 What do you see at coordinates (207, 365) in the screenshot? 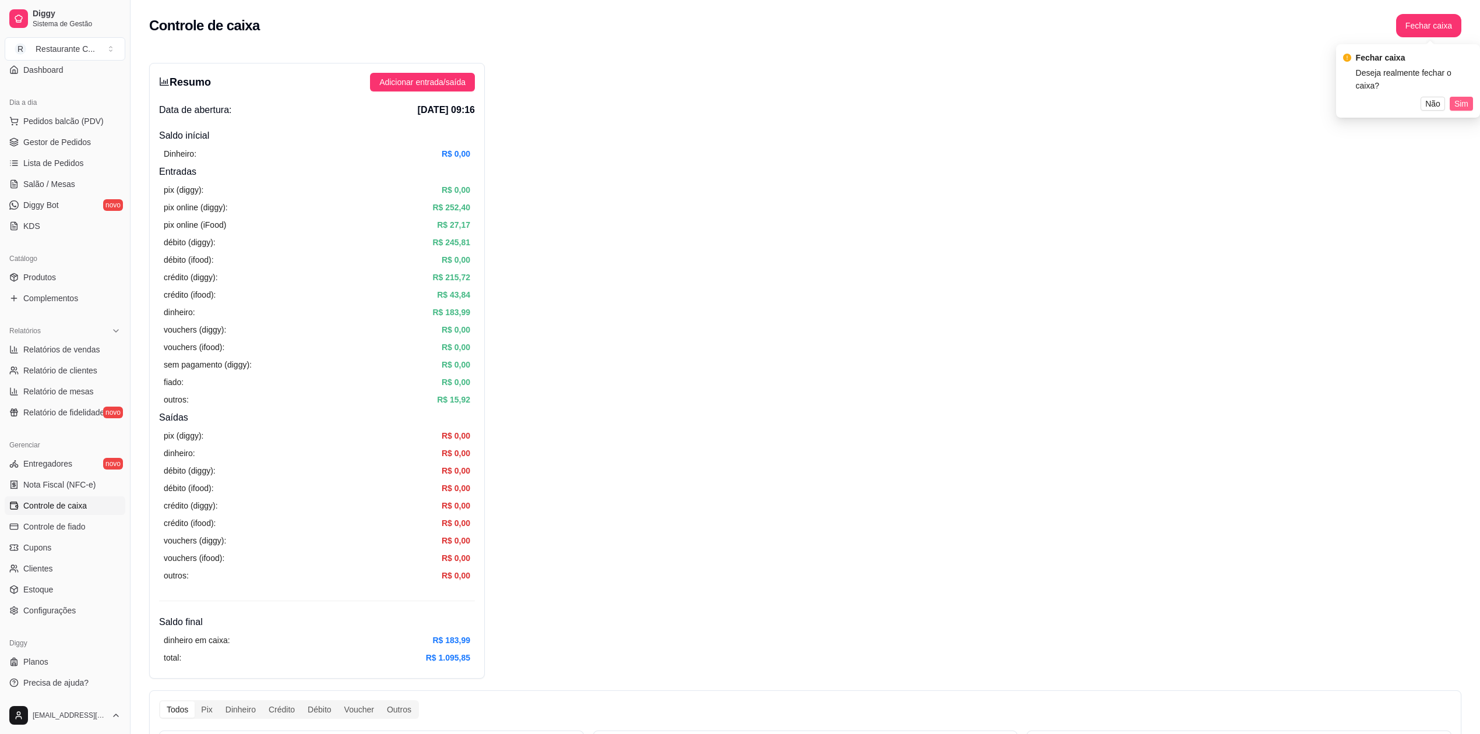
I see `article: sem pagamento (diggy):` at bounding box center [207, 365].